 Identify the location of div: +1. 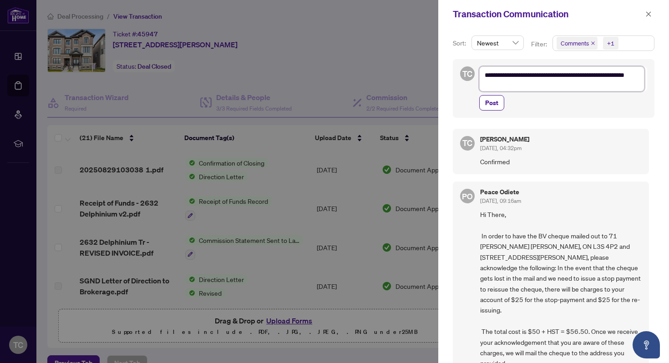
(611, 43).